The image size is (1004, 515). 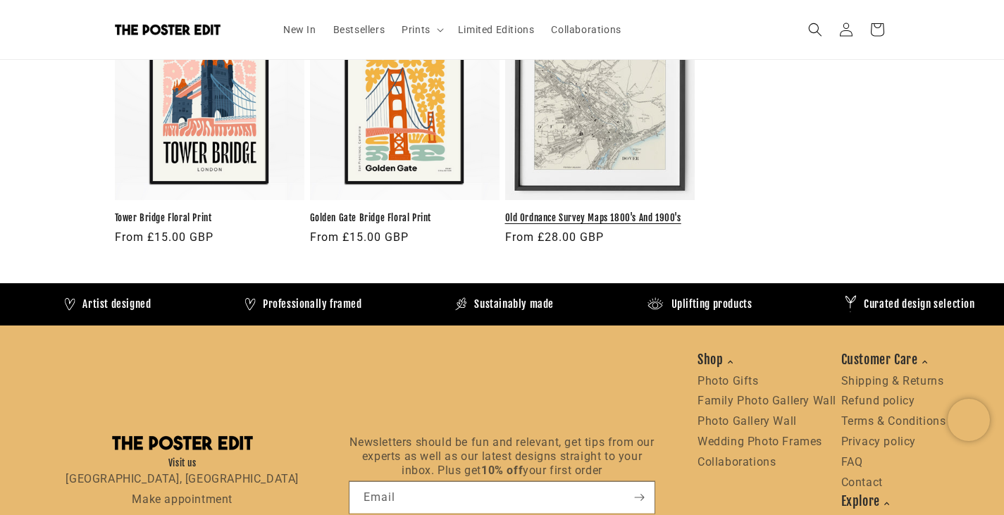 I want to click on h5: Visit us, so click(x=183, y=463).